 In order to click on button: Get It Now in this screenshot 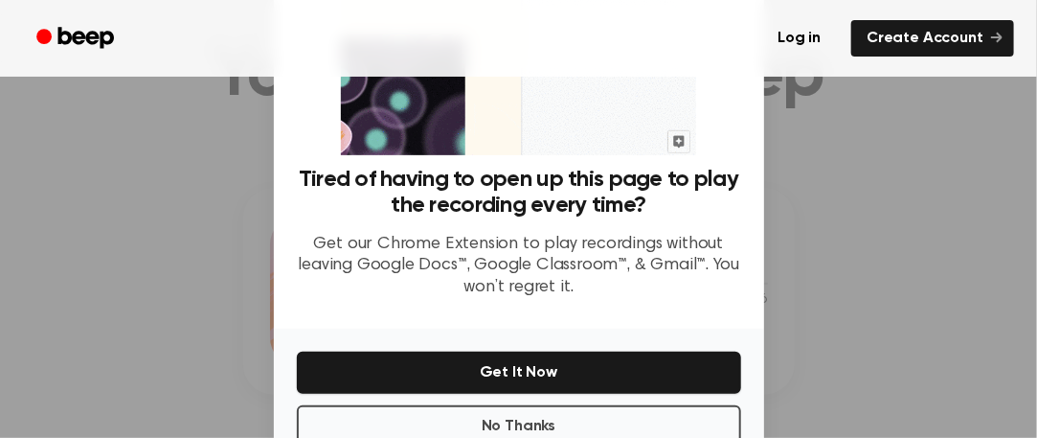, I will do `click(519, 373)`.